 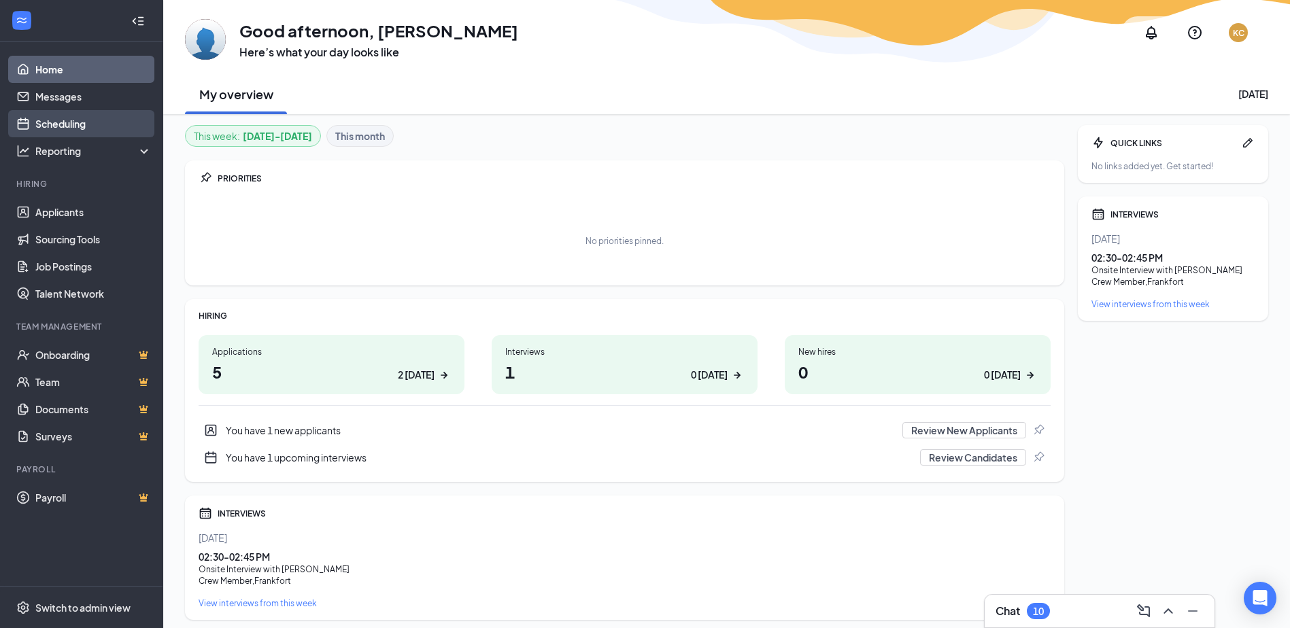 I want to click on a: OnboardingCrown, so click(x=93, y=355).